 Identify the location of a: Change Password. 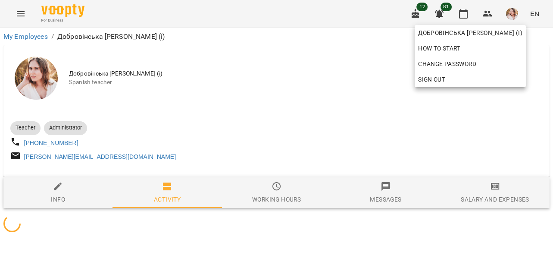
(470, 64).